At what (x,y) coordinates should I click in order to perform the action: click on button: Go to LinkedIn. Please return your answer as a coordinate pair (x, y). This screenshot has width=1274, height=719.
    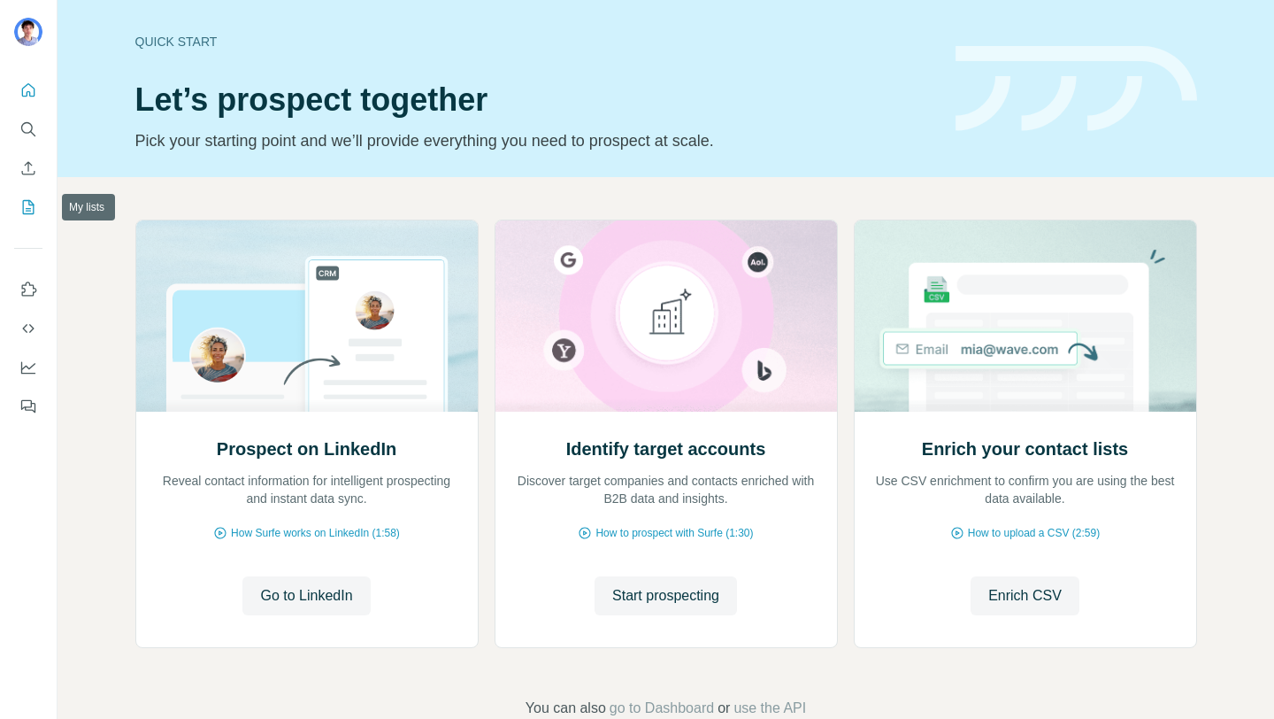
    Looking at the image, I should click on (306, 596).